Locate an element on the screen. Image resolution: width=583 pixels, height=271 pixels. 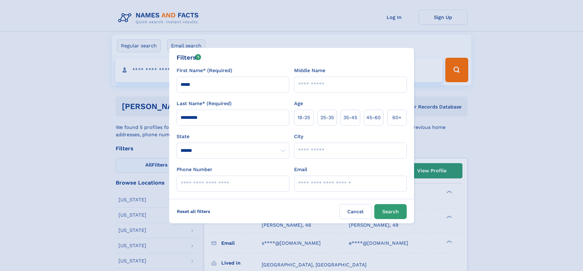
label: Middle Name is located at coordinates (309, 71).